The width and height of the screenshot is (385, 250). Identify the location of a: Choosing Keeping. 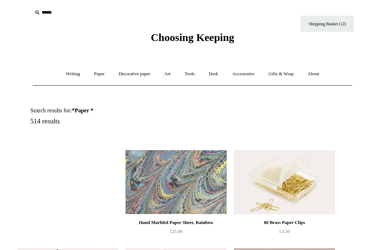
(192, 40).